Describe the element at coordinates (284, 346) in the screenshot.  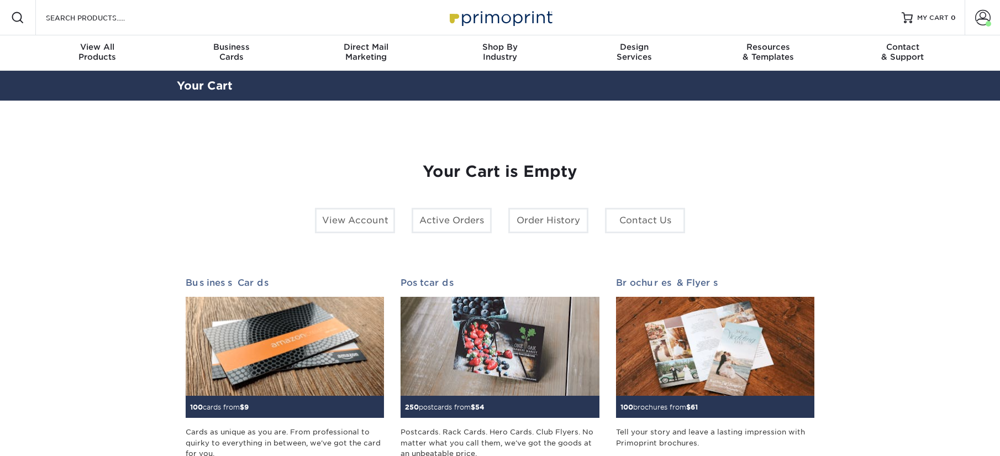
I see `img: Business Cards` at that location.